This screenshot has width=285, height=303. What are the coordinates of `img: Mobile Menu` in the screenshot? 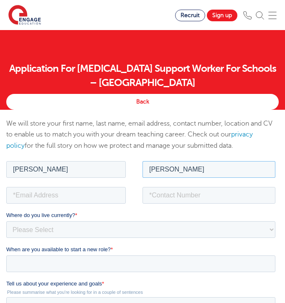 It's located at (272, 15).